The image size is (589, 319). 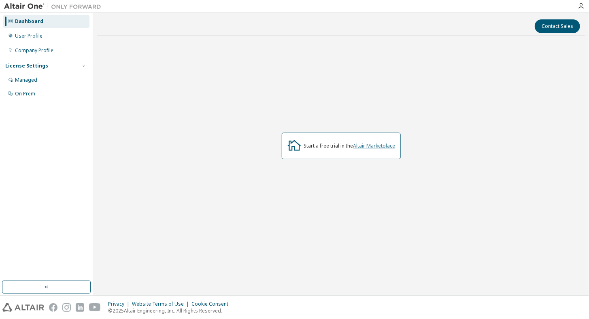 I want to click on img: Altair One, so click(x=55, y=6).